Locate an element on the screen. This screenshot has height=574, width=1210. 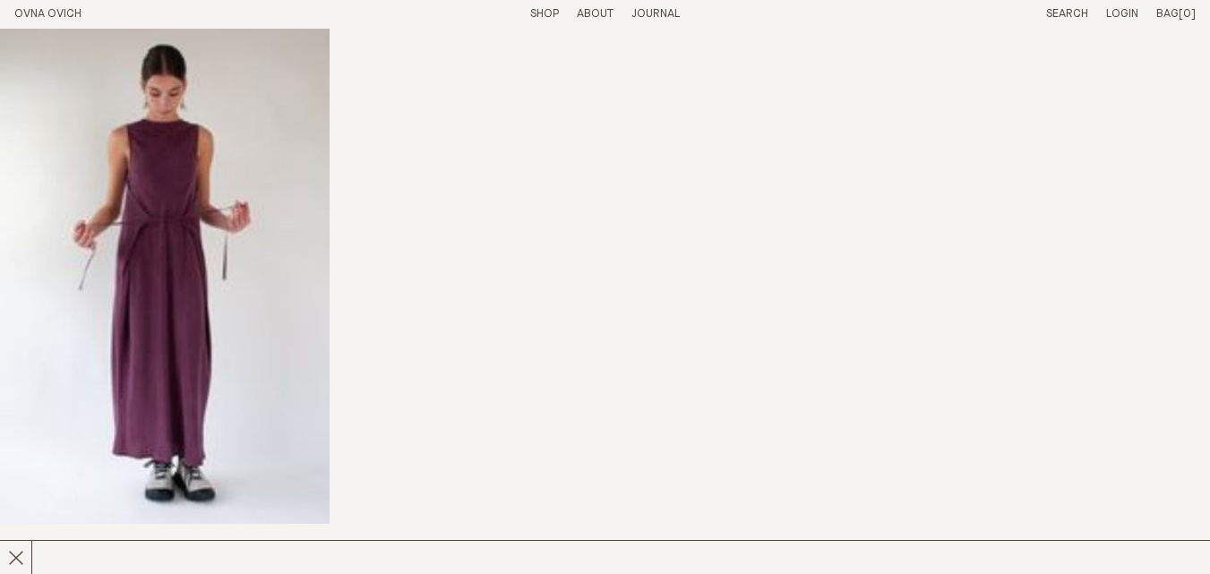
span: Bag is located at coordinates (1167, 13).